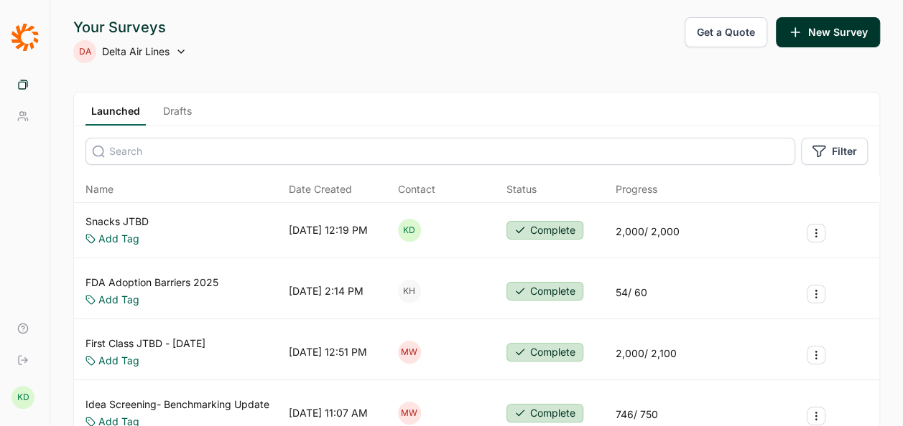  Describe the element at coordinates (416, 190) in the screenshot. I see `div: Contact` at that location.